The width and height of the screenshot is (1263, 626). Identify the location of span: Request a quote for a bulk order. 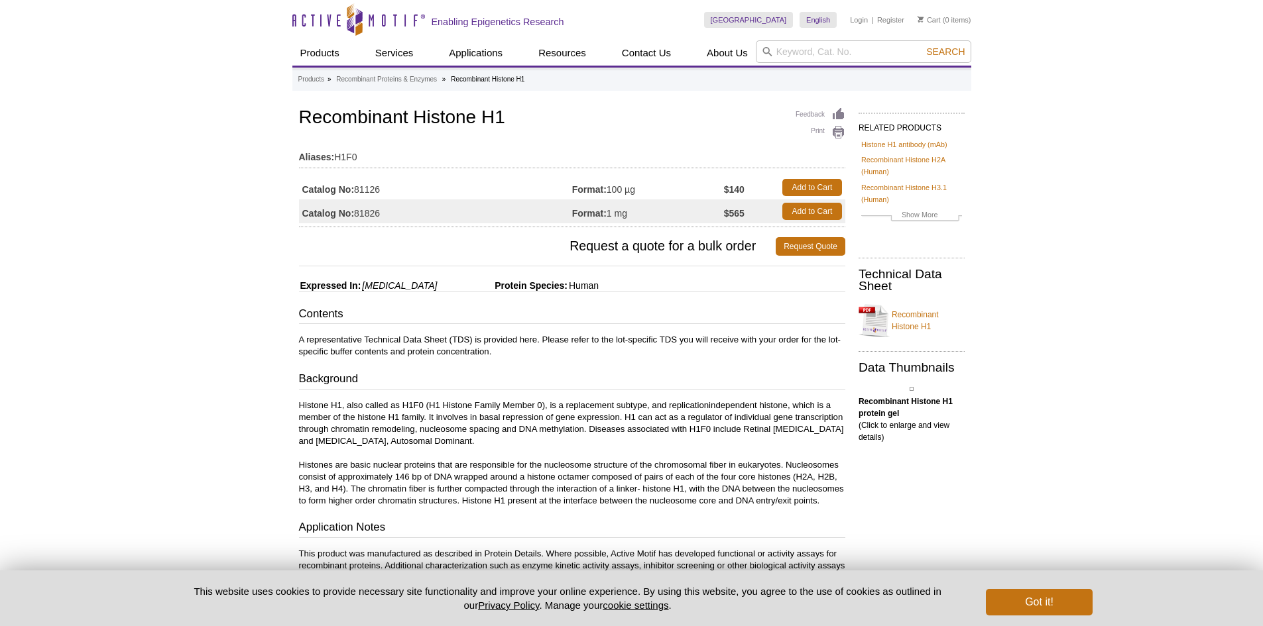
(538, 247).